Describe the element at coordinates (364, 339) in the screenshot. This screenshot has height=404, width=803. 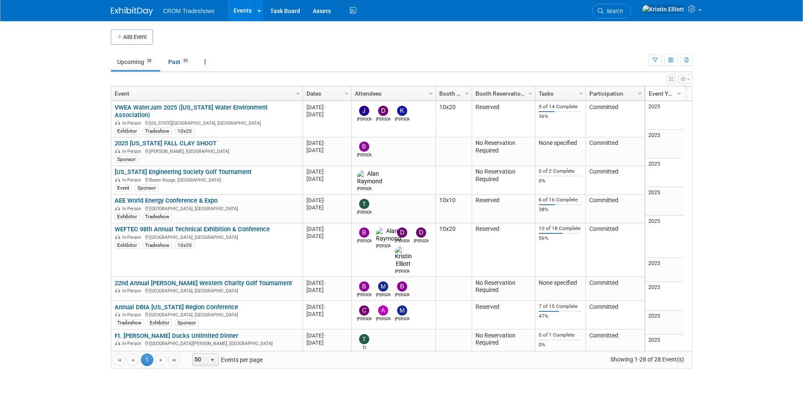
I see `img: TJ Williams` at that location.